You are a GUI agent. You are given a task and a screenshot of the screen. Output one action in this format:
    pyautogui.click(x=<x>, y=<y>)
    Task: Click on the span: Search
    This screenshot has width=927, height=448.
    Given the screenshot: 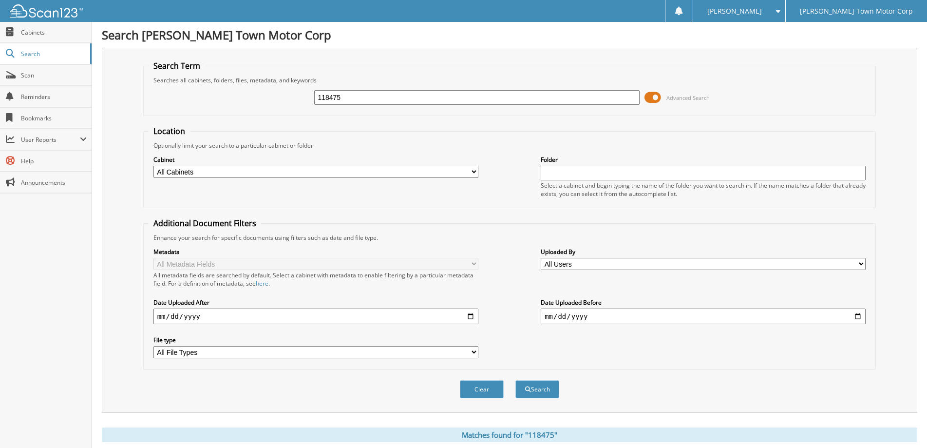 What is the action you would take?
    pyautogui.click(x=53, y=54)
    